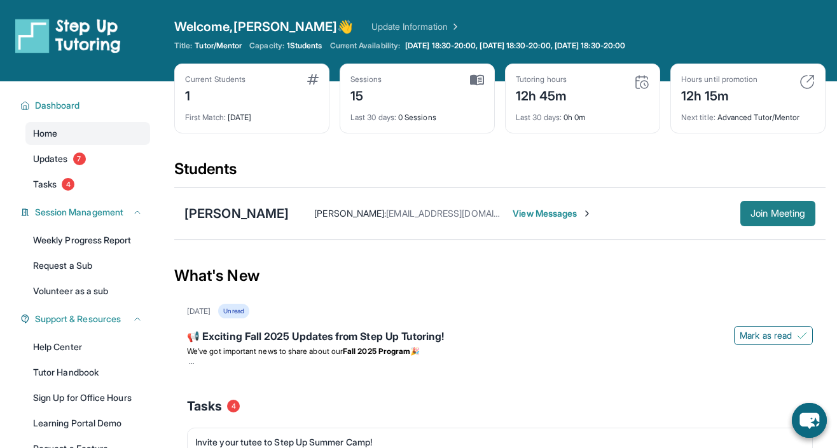 This screenshot has height=448, width=837. Describe the element at coordinates (50, 159) in the screenshot. I see `span: Updates` at that location.